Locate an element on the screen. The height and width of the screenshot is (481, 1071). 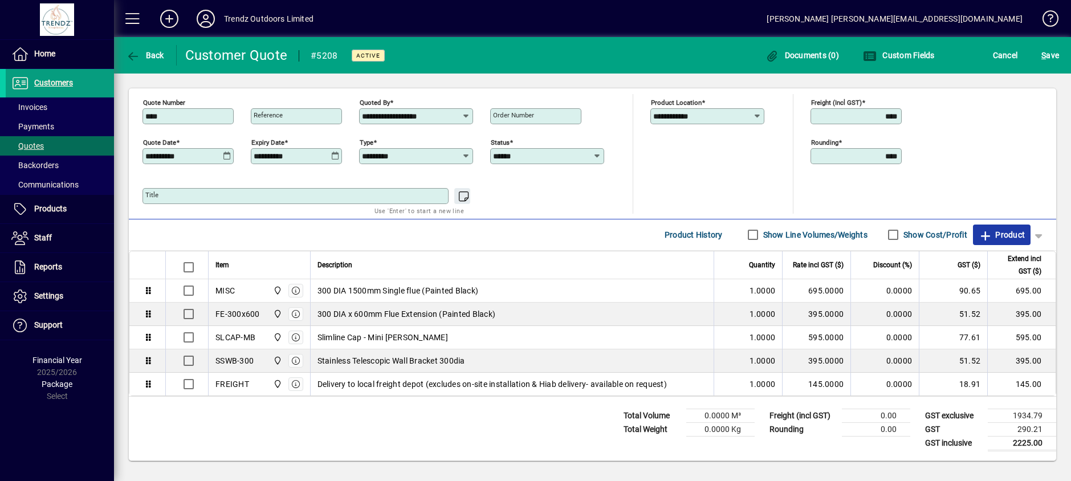
span: Financial Year is located at coordinates (57, 360).